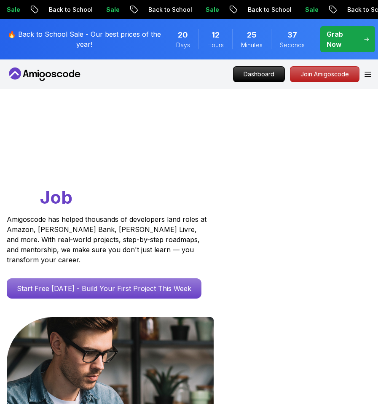  What do you see at coordinates (252, 35) in the screenshot?
I see `span: 25 Minutes` at bounding box center [252, 35].